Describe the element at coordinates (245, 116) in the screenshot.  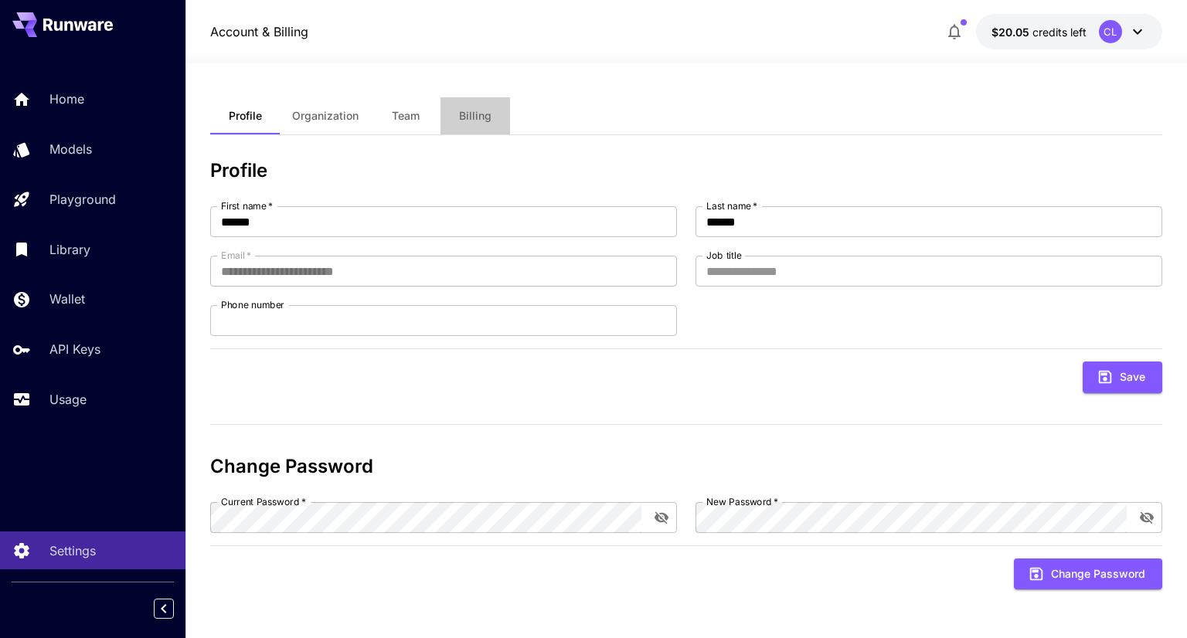
I see `span: Profile` at that location.